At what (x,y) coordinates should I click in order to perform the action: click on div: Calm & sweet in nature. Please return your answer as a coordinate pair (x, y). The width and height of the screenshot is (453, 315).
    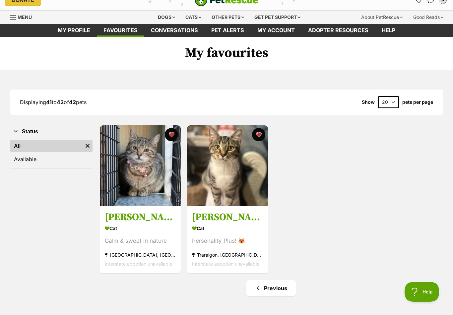
    Looking at the image, I should click on (140, 241).